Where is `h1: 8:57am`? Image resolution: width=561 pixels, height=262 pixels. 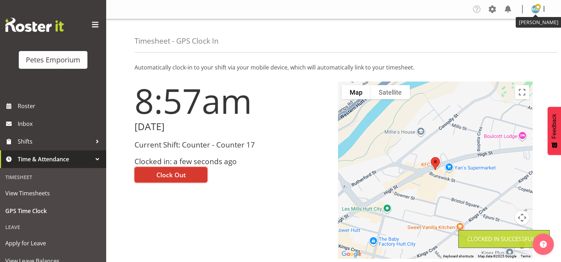
h1: 8:57am is located at coordinates (232, 101).